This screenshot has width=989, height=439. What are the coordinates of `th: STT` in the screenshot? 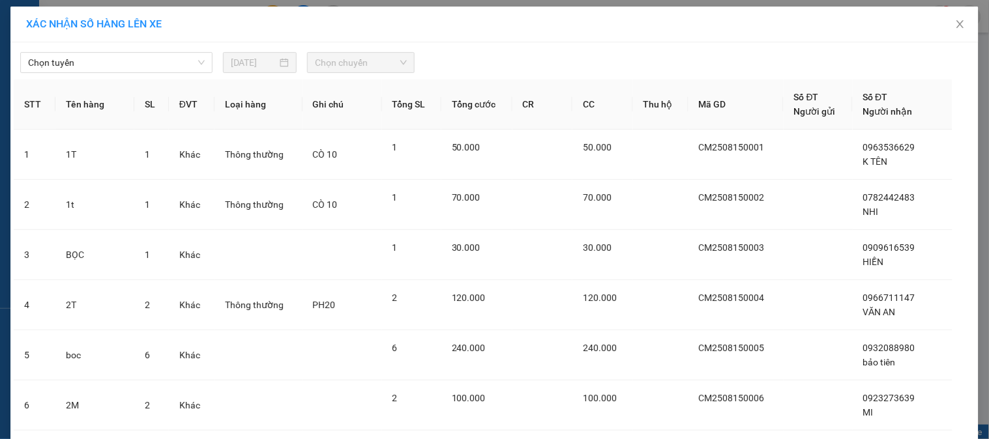 It's located at (35, 104).